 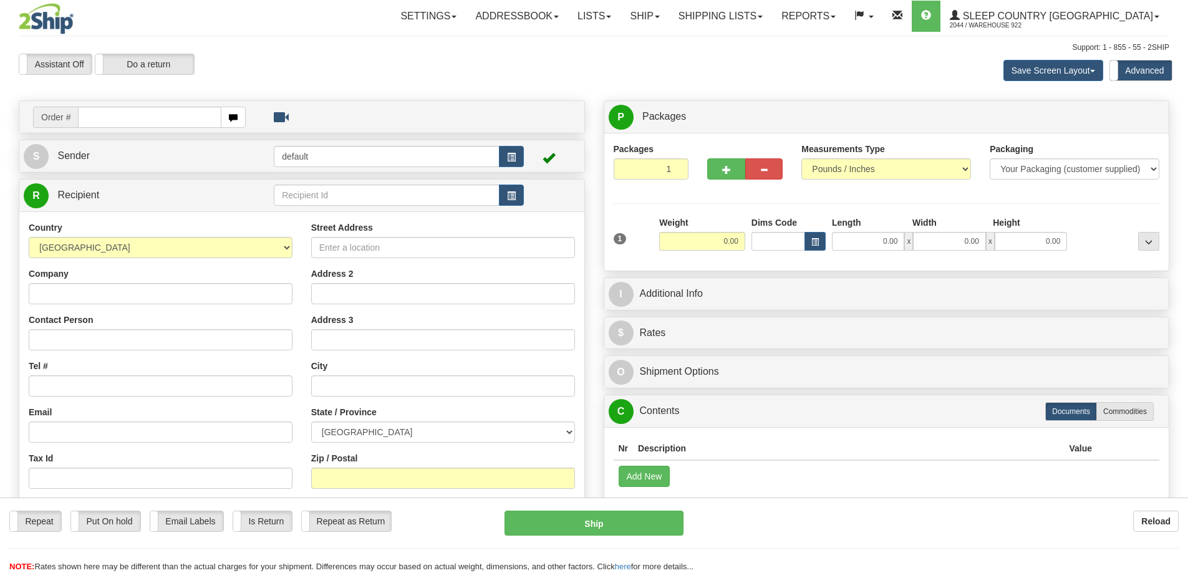 I want to click on label: Tel #, so click(x=38, y=366).